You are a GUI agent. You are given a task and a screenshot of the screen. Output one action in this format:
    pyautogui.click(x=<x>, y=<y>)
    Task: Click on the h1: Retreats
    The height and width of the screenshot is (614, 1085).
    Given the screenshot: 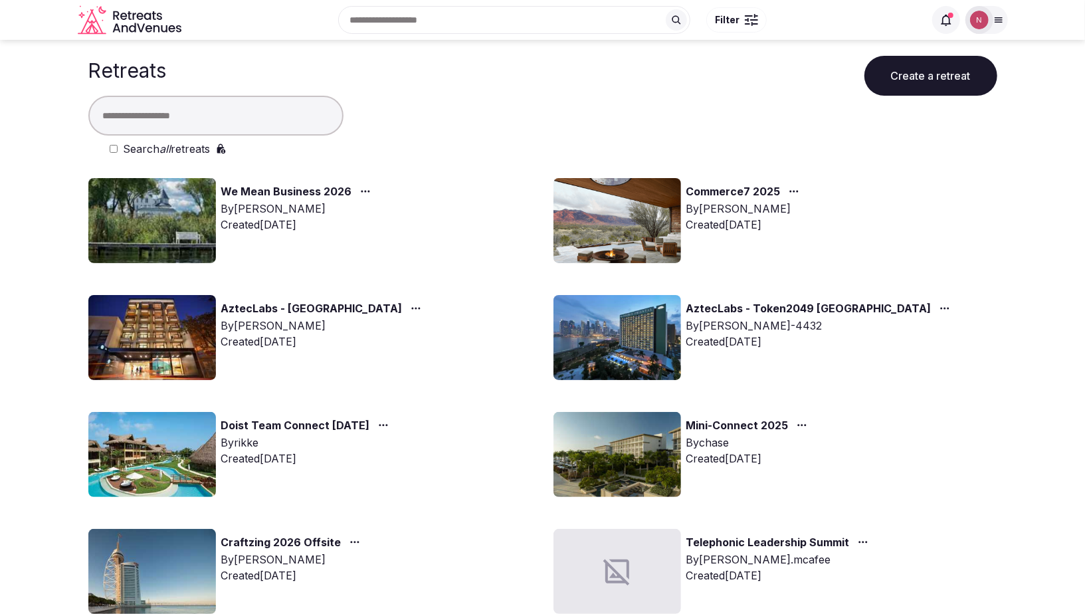 What is the action you would take?
    pyautogui.click(x=128, y=70)
    